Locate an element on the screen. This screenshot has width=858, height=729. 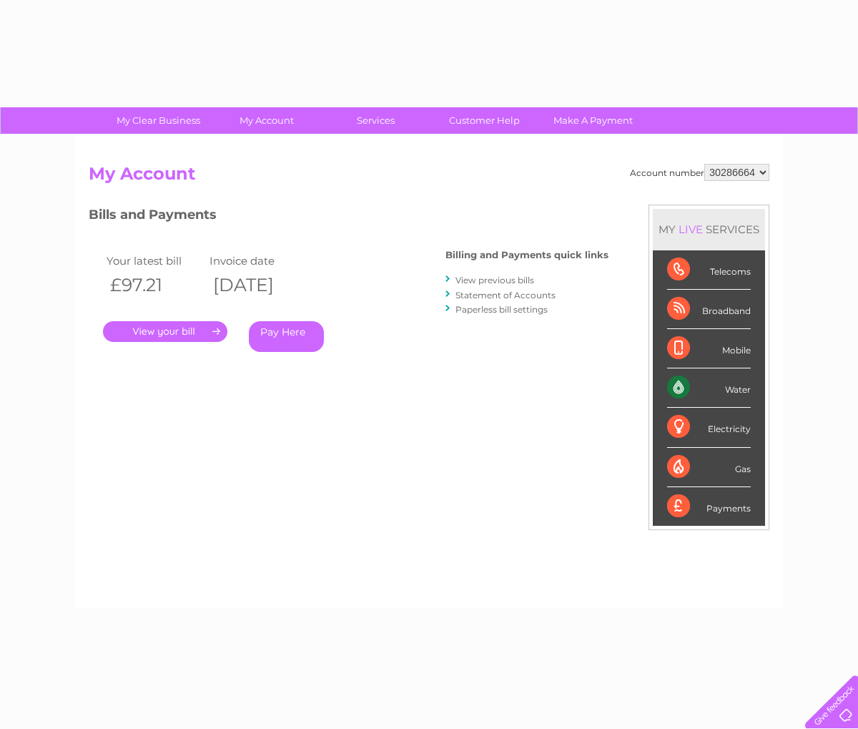
div: Broadband is located at coordinates (709, 309).